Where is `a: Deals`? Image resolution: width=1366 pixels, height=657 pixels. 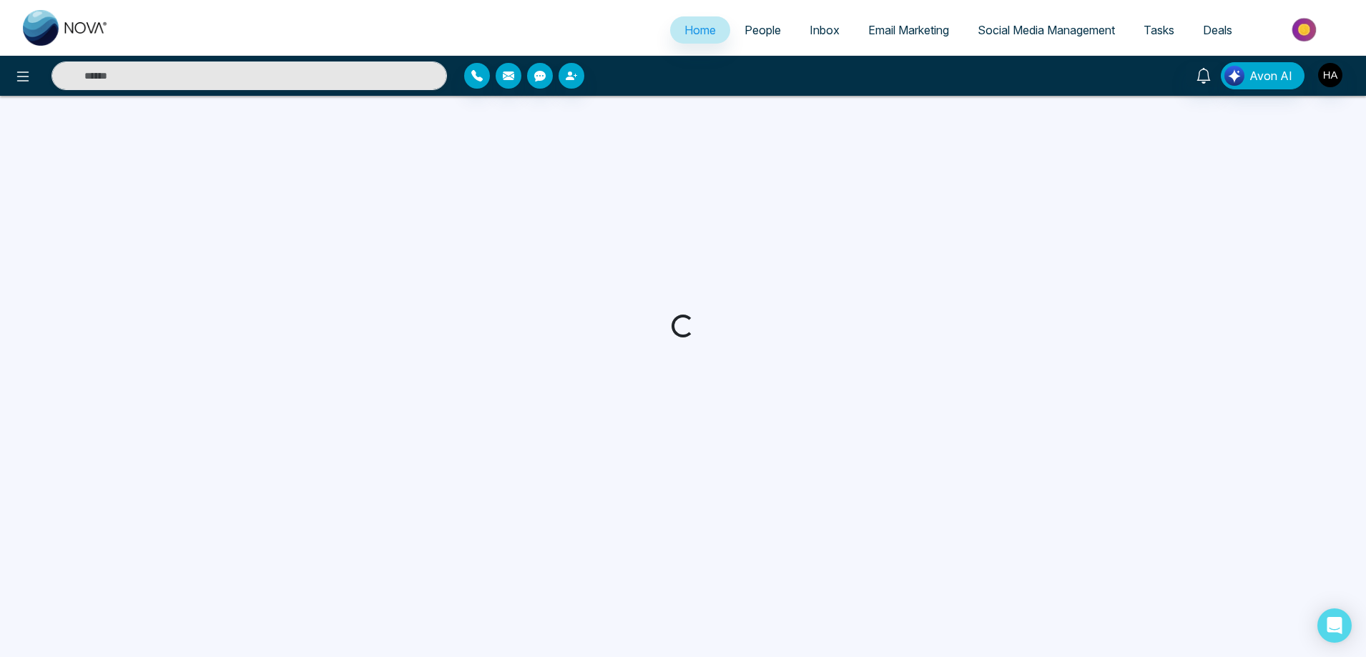
a: Deals is located at coordinates (1217, 30).